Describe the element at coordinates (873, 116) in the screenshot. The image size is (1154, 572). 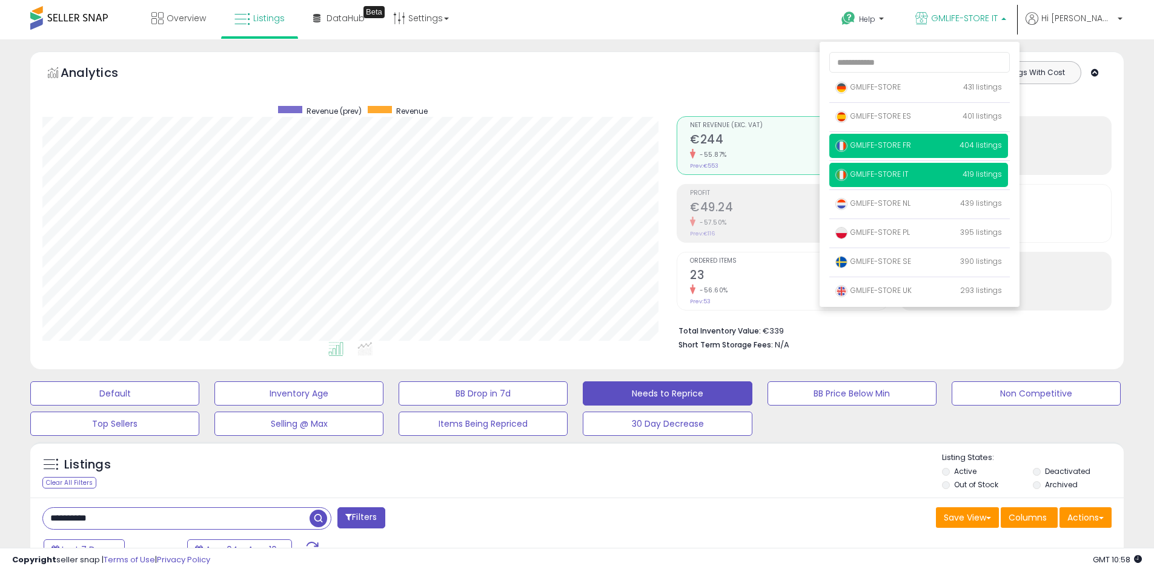
I see `span: GMLIFE-STORE ES` at that location.